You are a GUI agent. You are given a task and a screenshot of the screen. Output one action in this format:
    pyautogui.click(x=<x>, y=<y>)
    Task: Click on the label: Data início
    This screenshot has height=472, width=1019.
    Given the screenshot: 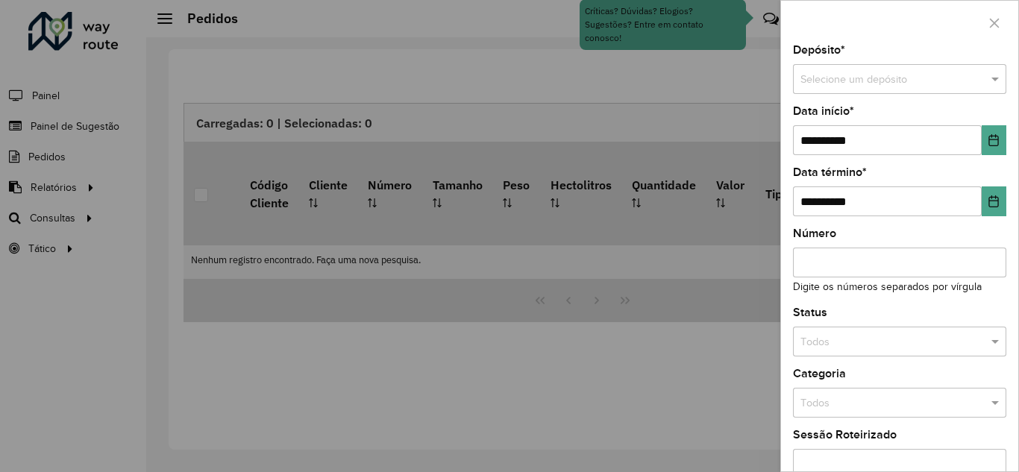 What is the action you would take?
    pyautogui.click(x=824, y=111)
    